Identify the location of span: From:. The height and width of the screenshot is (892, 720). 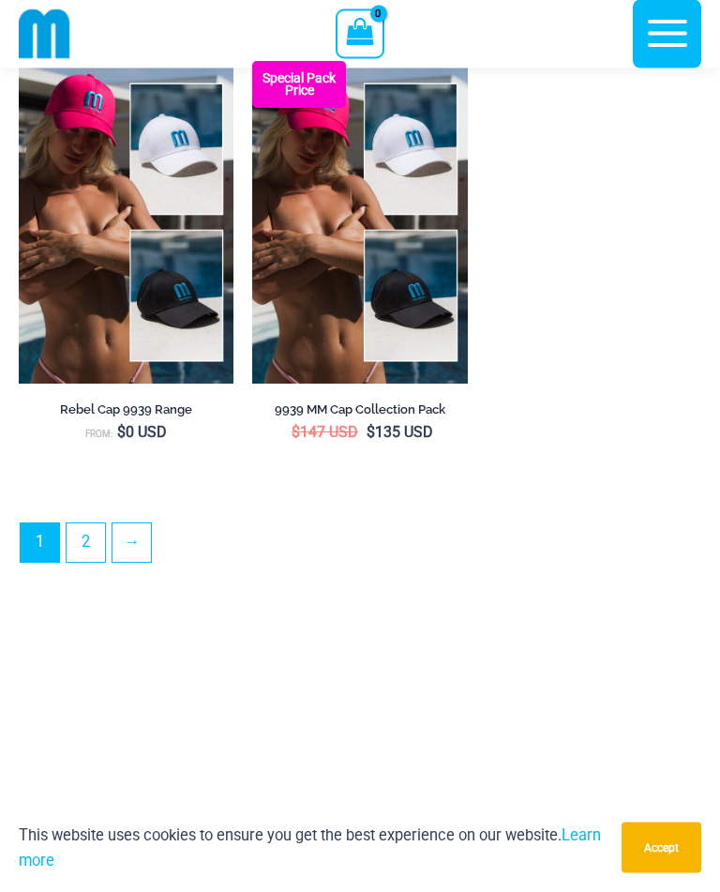
(98, 434).